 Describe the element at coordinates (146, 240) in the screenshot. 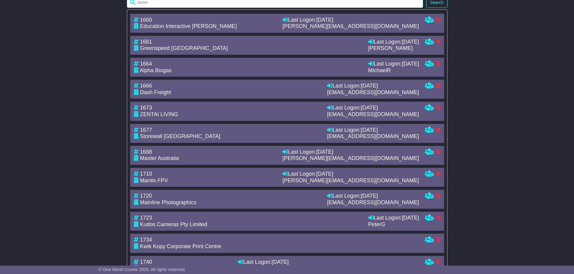

I see `span: 1734` at that location.